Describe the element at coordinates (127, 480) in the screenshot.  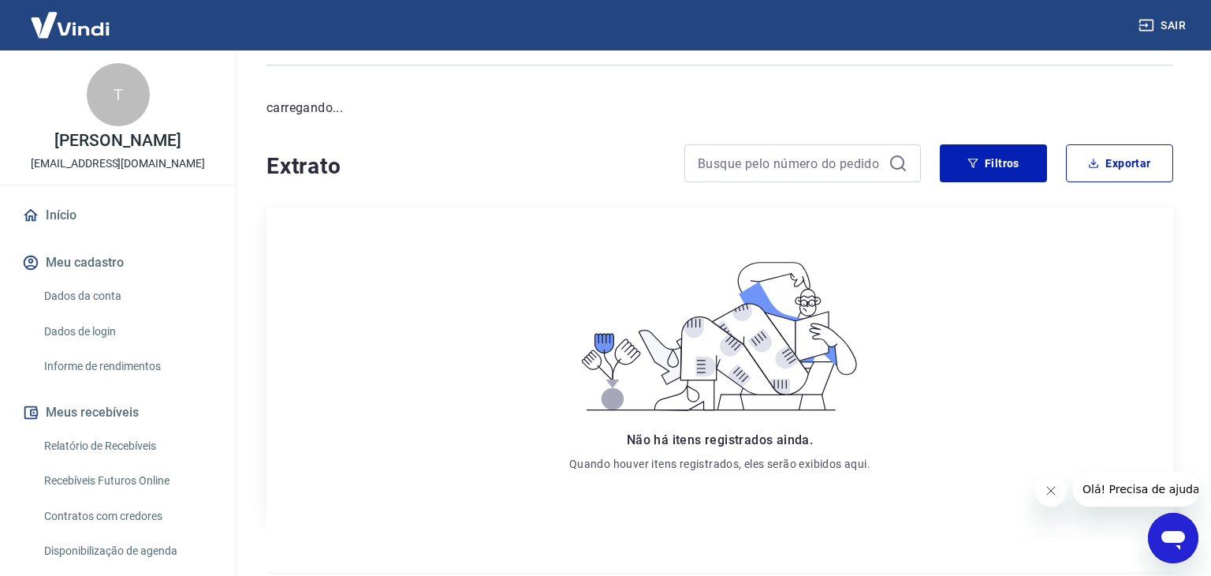
I see `a: Recebíveis Futuros Online` at that location.